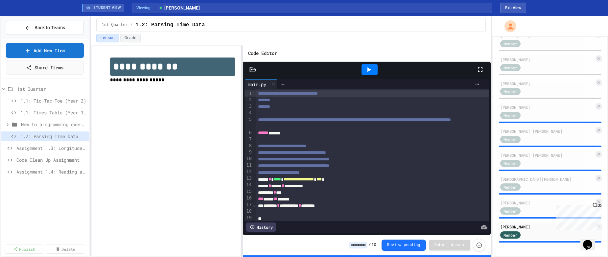 The image size is (608, 257). What do you see at coordinates (450, 245) in the screenshot?
I see `button: Submit Answer` at bounding box center [450, 245].